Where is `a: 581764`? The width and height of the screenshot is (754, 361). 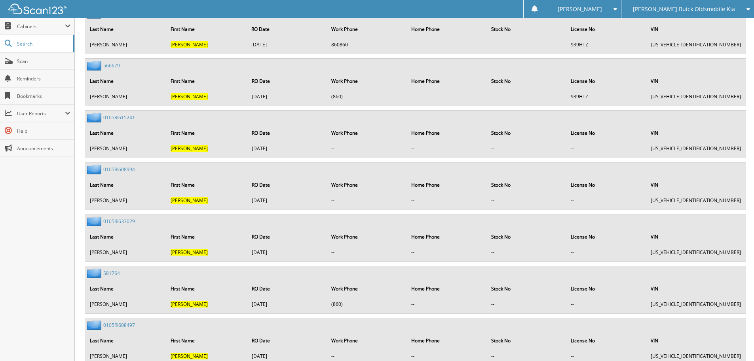
a: 581764 is located at coordinates (112, 273).